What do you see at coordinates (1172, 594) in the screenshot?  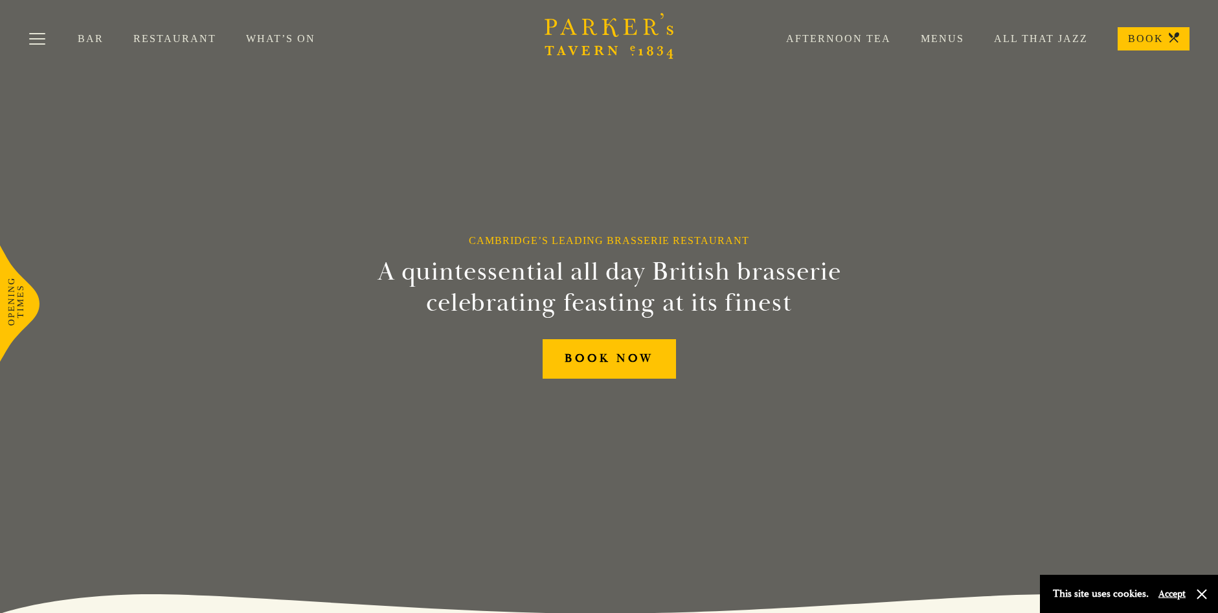 I see `button: Accept` at bounding box center [1172, 594].